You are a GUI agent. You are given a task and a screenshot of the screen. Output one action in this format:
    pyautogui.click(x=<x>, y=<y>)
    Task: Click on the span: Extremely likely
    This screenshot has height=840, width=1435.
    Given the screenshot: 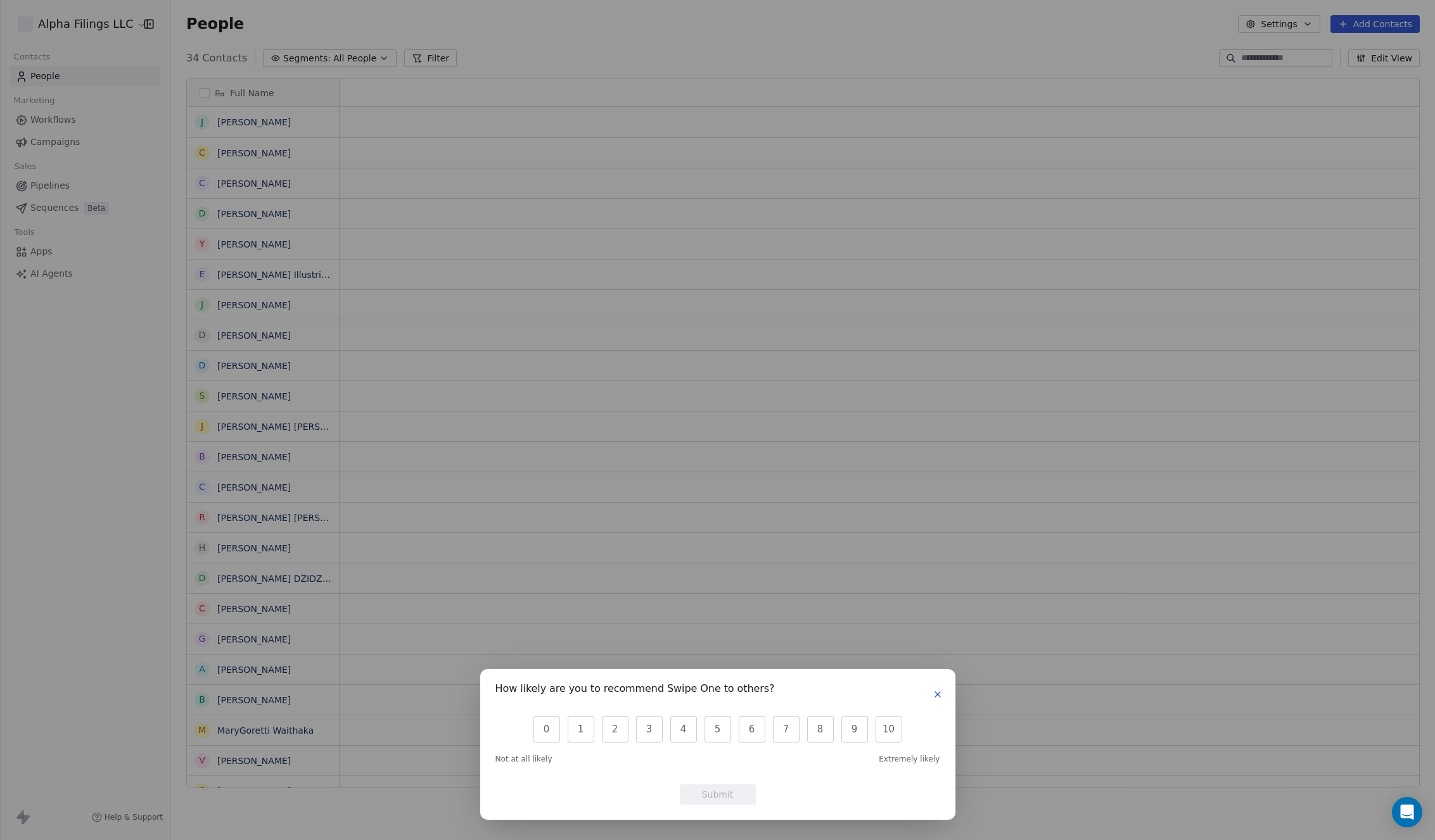 What is the action you would take?
    pyautogui.click(x=909, y=759)
    